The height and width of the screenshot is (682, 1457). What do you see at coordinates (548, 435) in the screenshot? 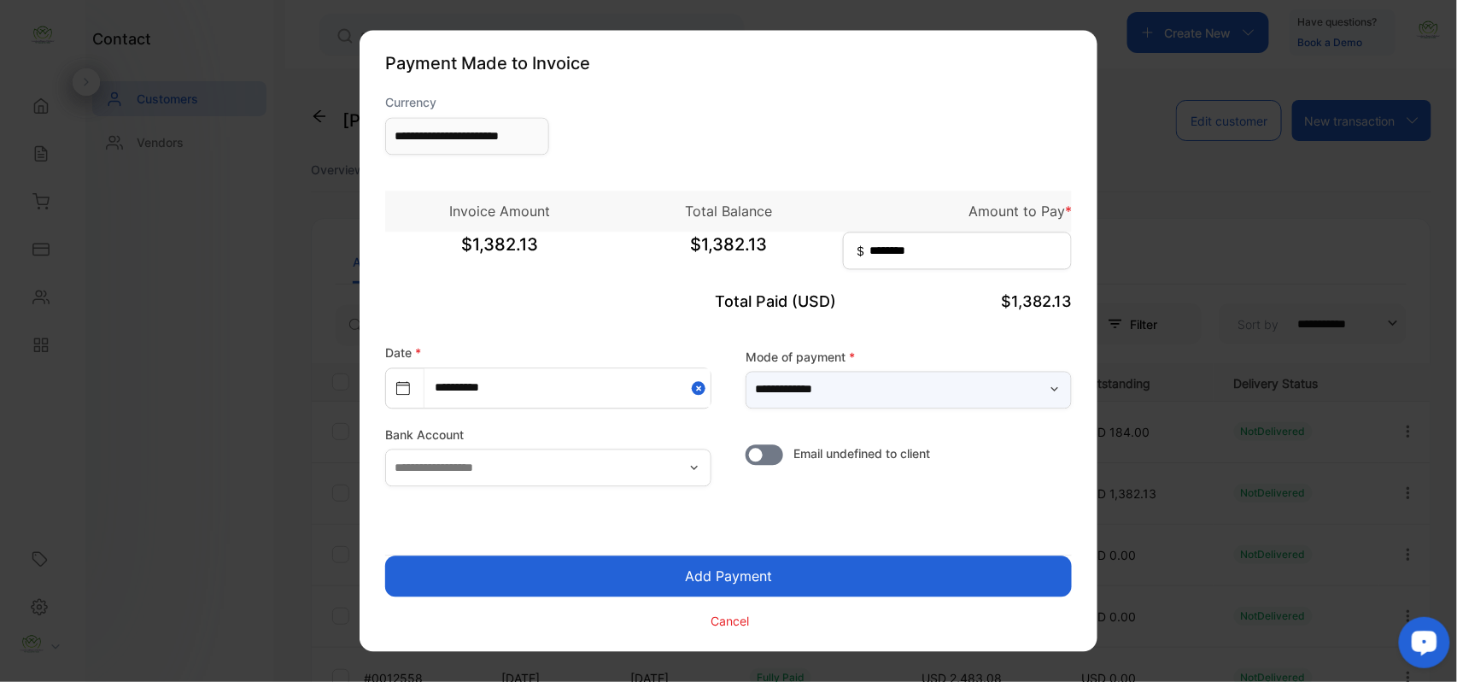
I see `label: Bank Account` at bounding box center [548, 435].